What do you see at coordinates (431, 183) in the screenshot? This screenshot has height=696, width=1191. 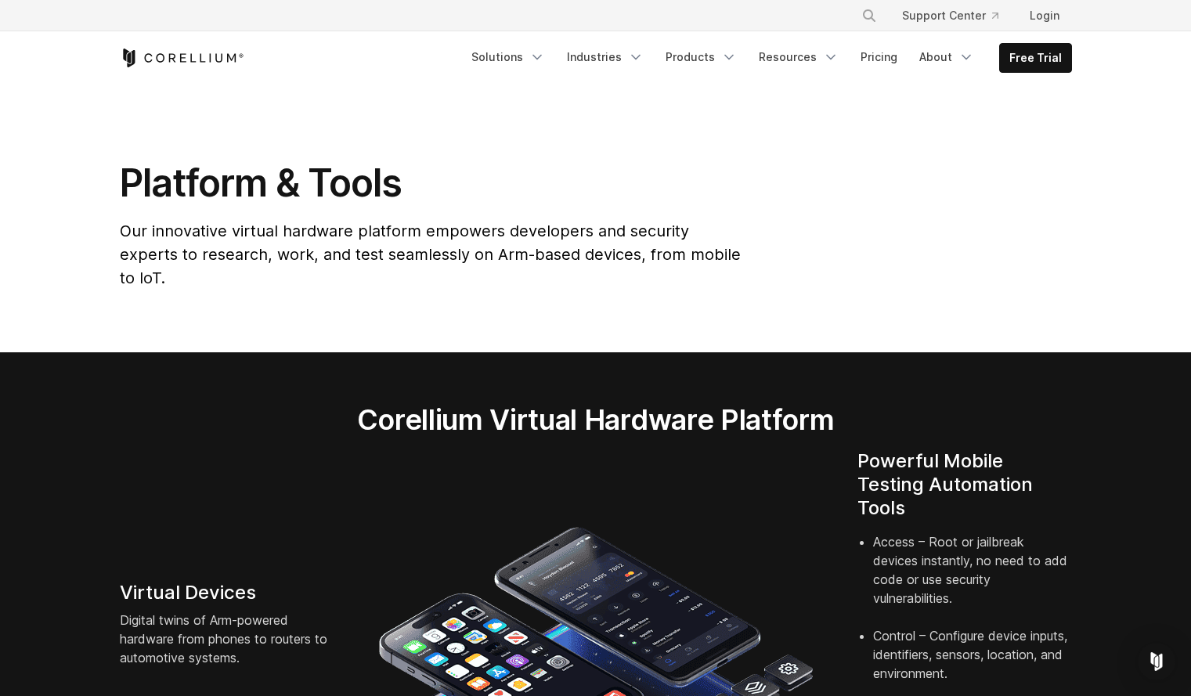 I see `h1: Platform & Tools` at bounding box center [431, 183].